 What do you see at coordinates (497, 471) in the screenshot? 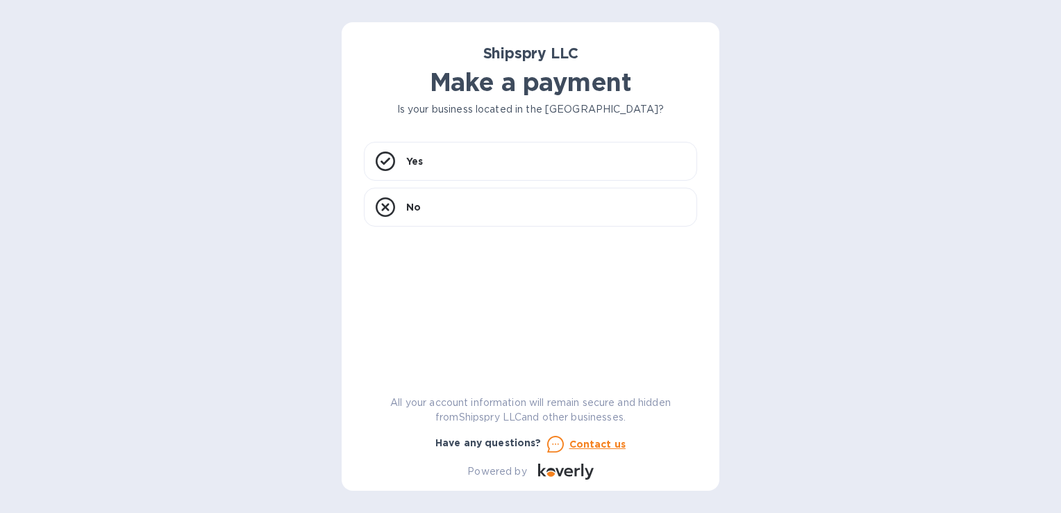
I see `p: Powered by` at bounding box center [497, 471].